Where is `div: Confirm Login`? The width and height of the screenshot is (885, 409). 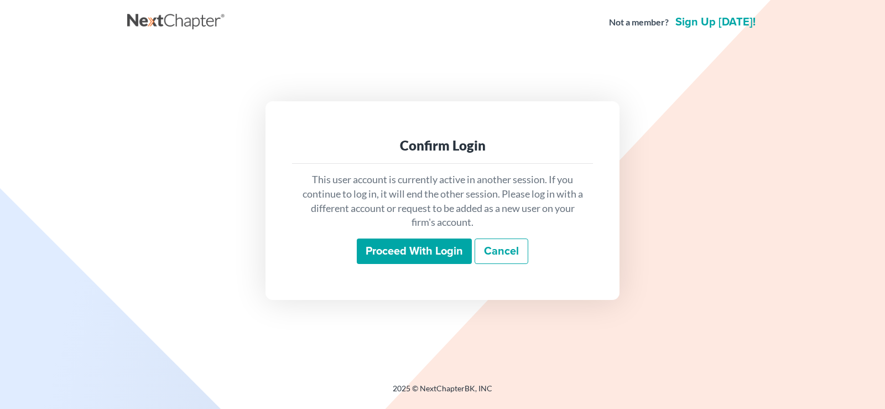 div: Confirm Login is located at coordinates (442, 145).